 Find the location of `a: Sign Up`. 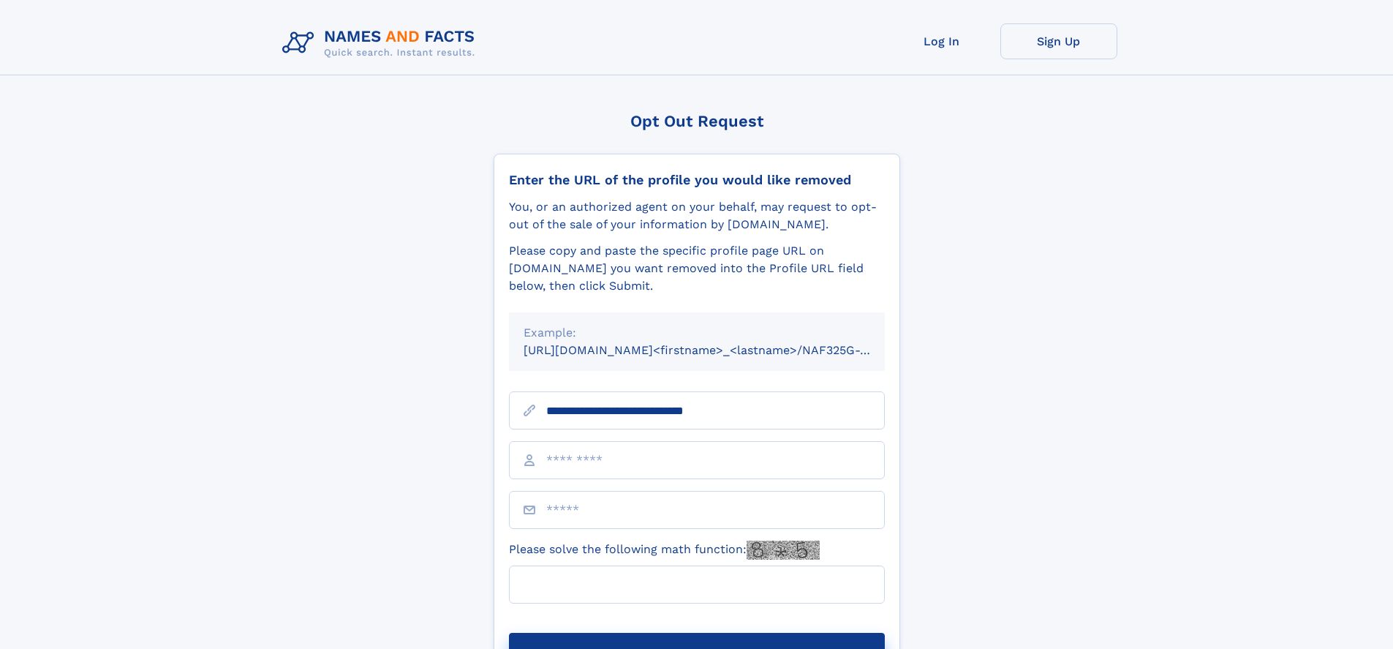

a: Sign Up is located at coordinates (1059, 41).